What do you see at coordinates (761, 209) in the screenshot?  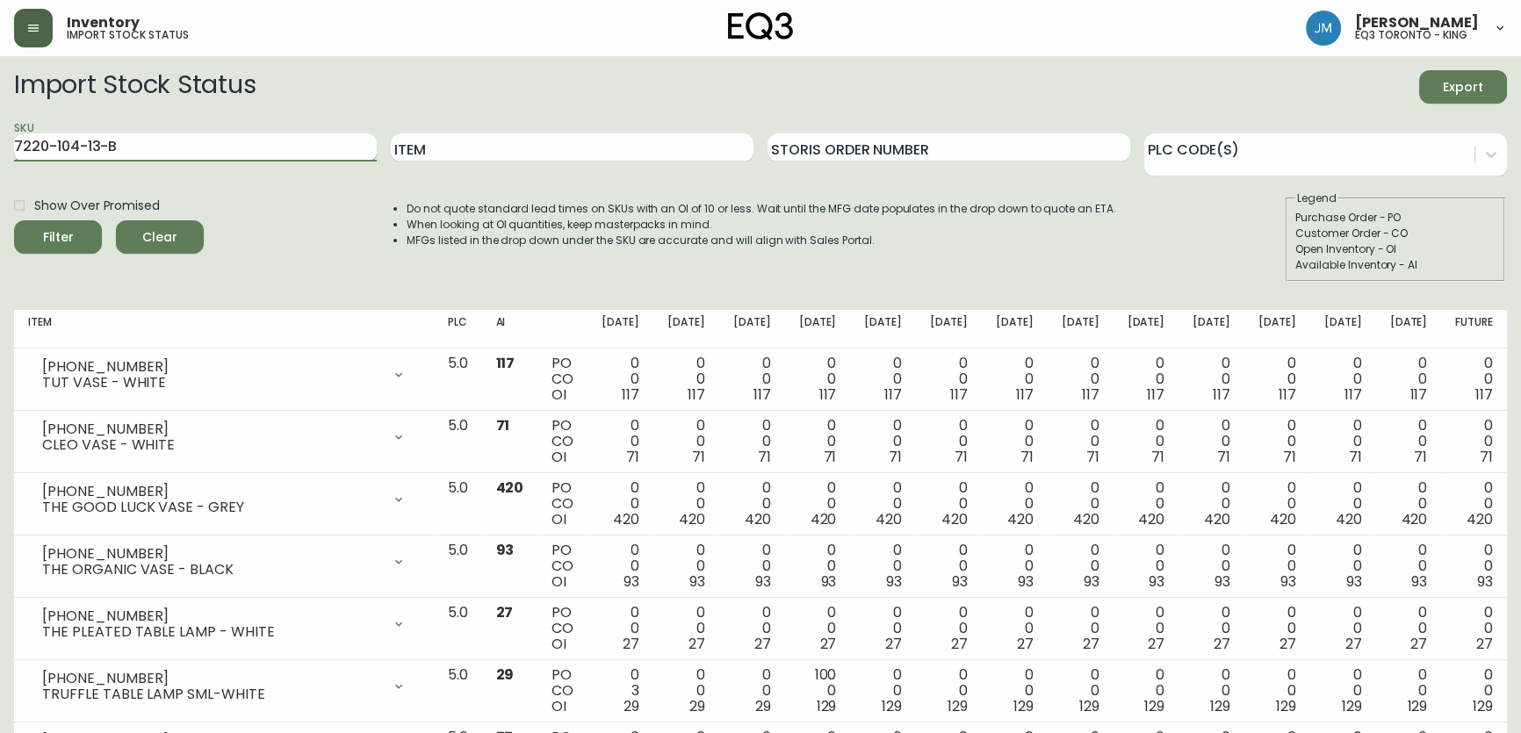 I see `li: Do not quote standard lead times on SKUs with an OI of 10 or less. Wait until the MFG date popula...` at bounding box center [761, 209].